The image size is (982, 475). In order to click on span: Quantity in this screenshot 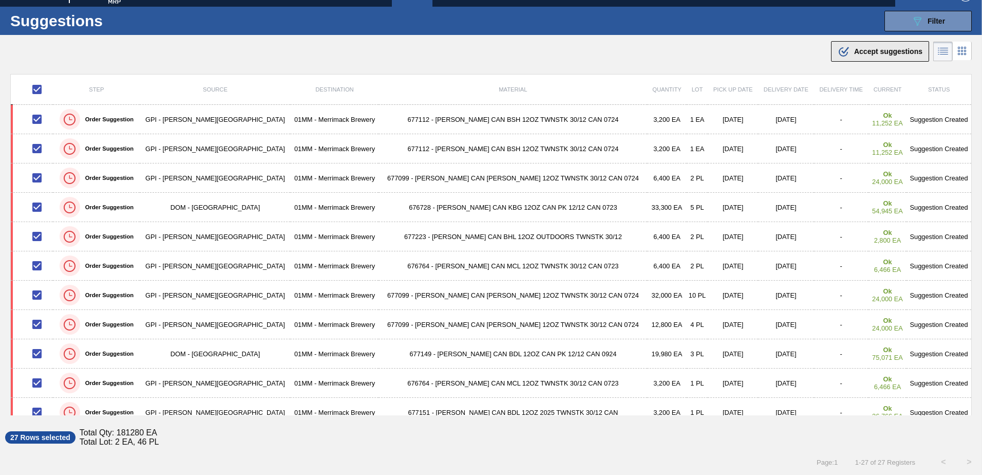, I will do `click(667, 89)`.